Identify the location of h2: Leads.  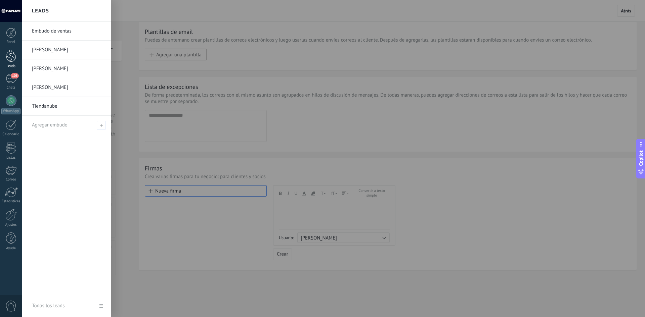
(40, 11).